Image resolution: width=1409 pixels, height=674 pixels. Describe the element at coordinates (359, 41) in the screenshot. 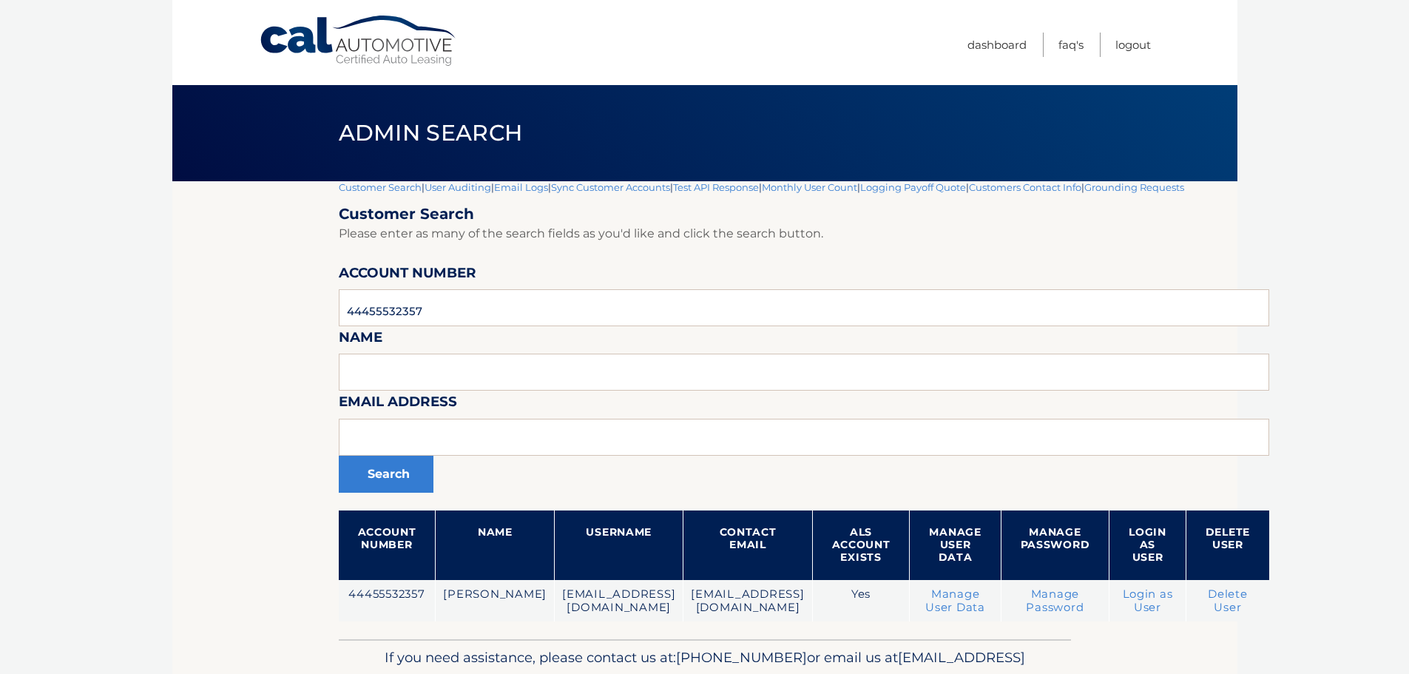

I see `a: Cal Automotive` at that location.